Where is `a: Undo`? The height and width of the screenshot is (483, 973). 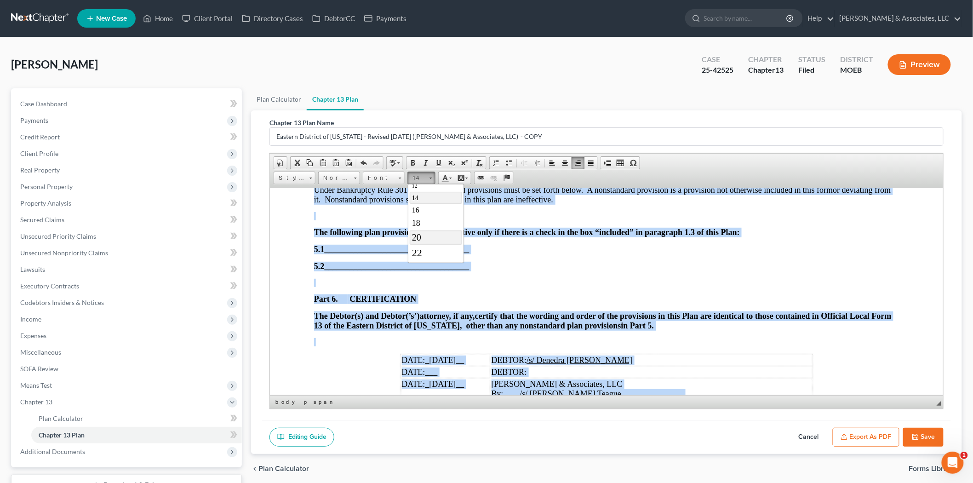
a: Undo is located at coordinates (364, 163).